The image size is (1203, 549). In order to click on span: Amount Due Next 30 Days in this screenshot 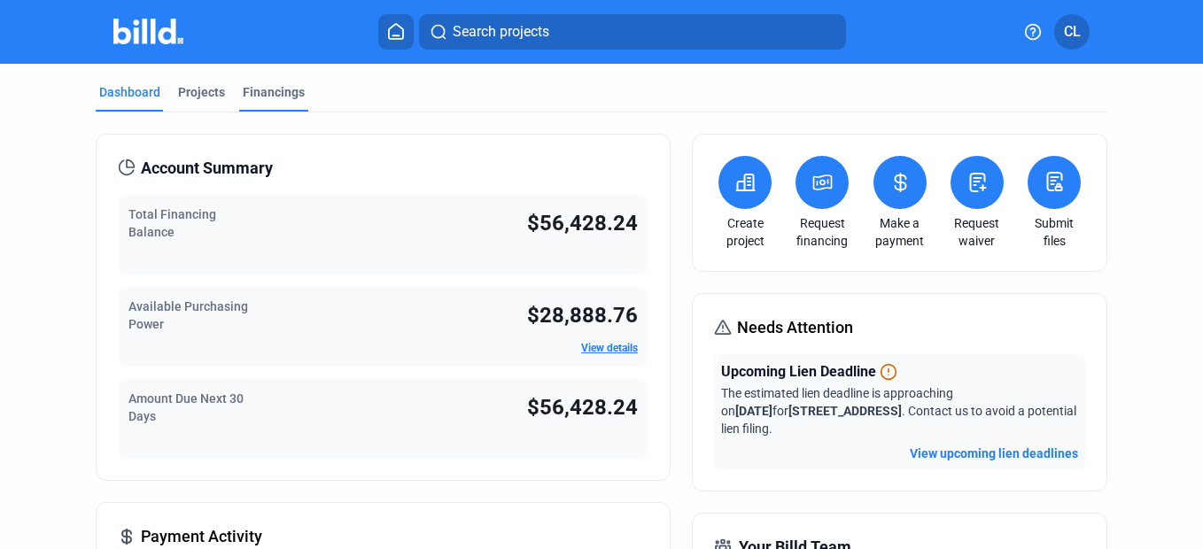, I will do `click(186, 408)`.